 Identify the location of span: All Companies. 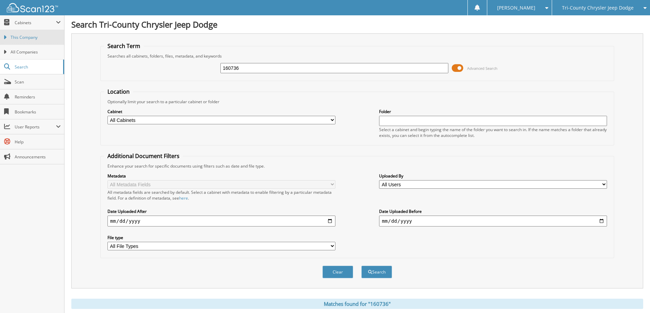
(35, 52).